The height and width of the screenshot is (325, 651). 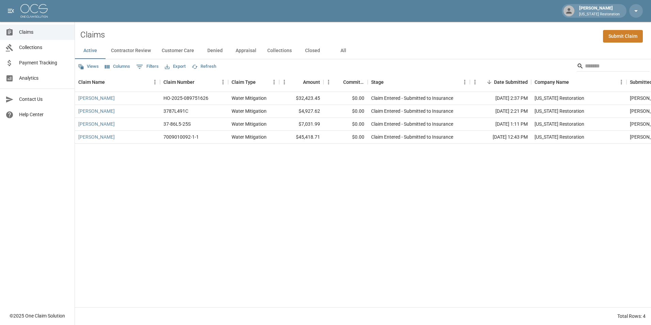 I want to click on button: Customer Care, so click(x=178, y=51).